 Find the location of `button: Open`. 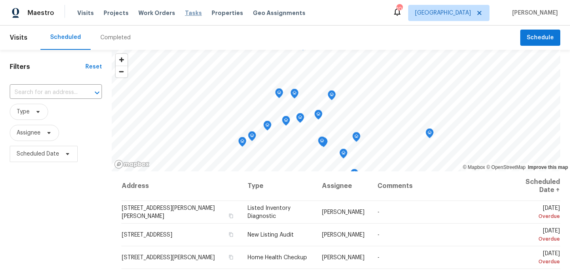

button: Open is located at coordinates (97, 93).